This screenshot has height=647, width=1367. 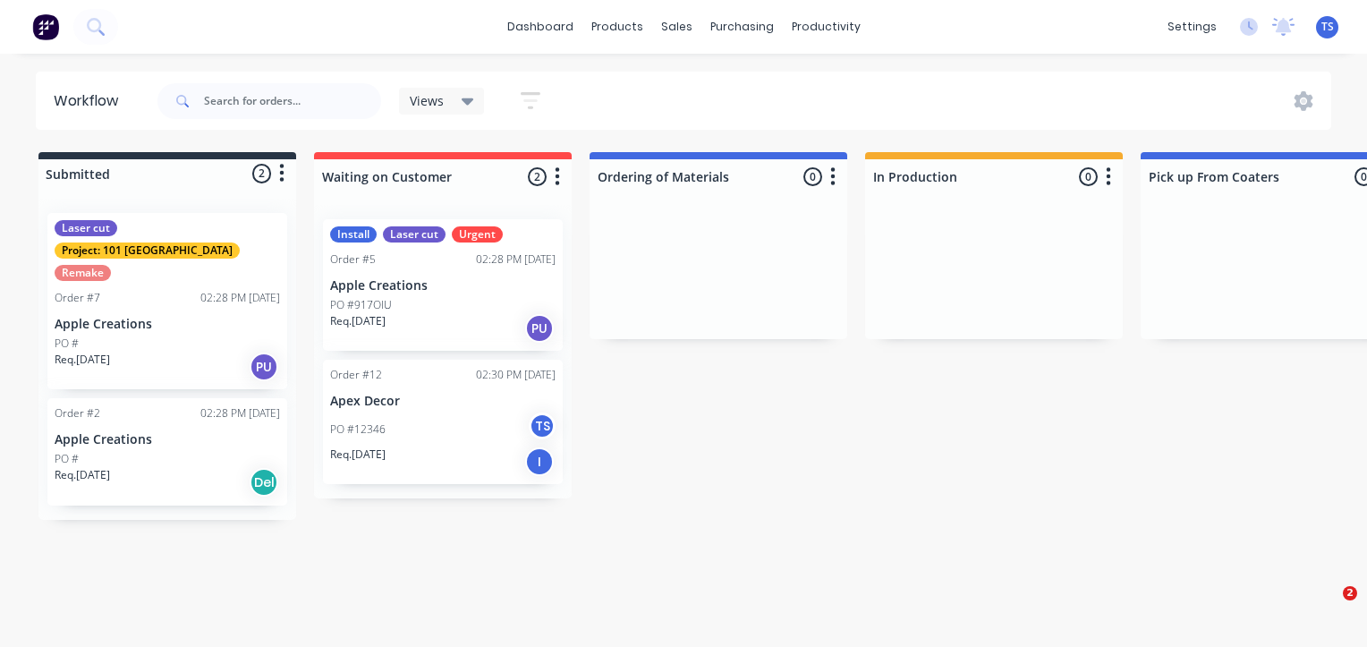 I want to click on div: Order #2, so click(x=77, y=413).